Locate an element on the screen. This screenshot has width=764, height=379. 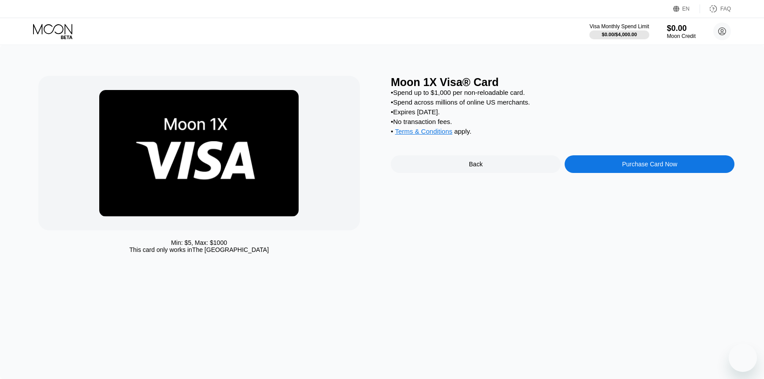
div: • Spend across millions of online US merchants. is located at coordinates (562, 102).